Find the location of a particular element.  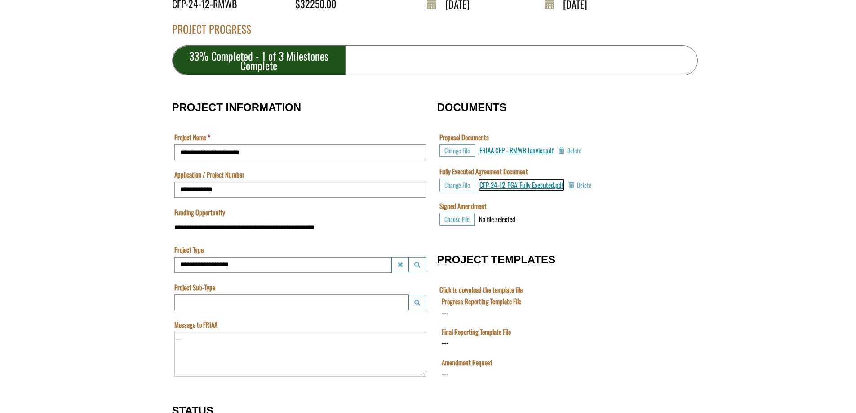

fieldset: PROJECT INFORMATION is located at coordinates (300, 239).